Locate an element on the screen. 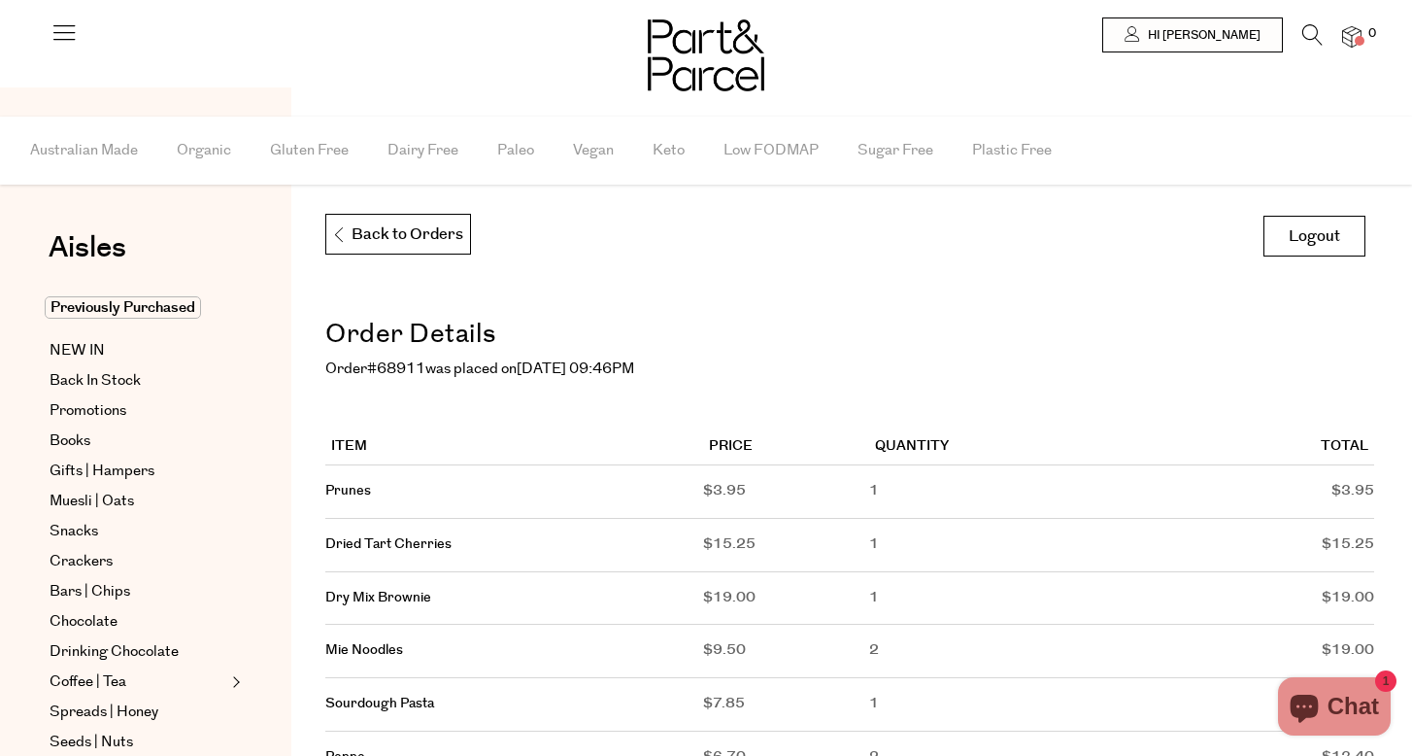 The height and width of the screenshot is (756, 1412). span: Chocolate is located at coordinates (84, 622).